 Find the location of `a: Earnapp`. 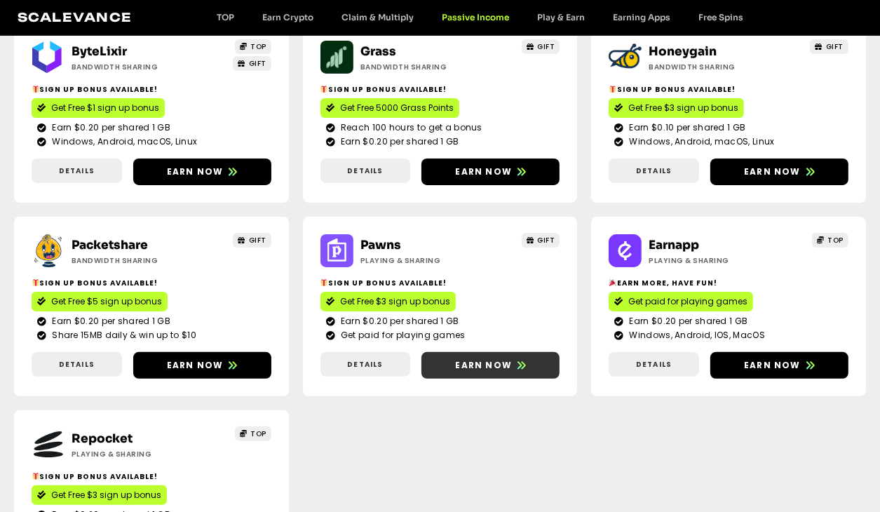

a: Earnapp is located at coordinates (674, 245).